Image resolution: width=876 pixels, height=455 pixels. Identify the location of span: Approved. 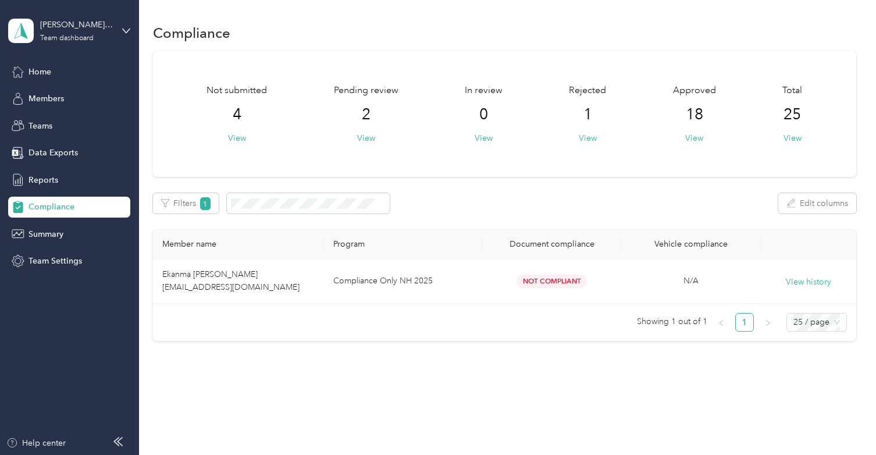
(695, 91).